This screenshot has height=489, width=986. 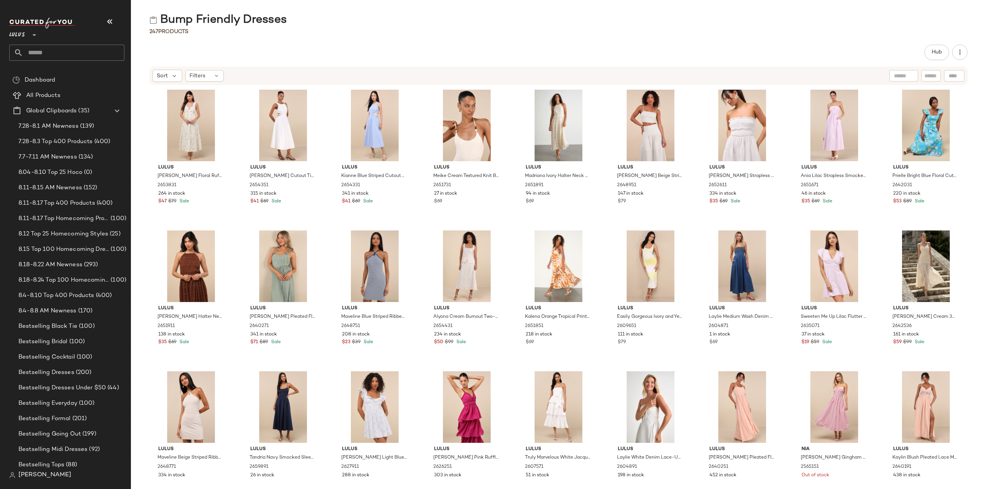 I want to click on span: 198 in stock, so click(x=631, y=476).